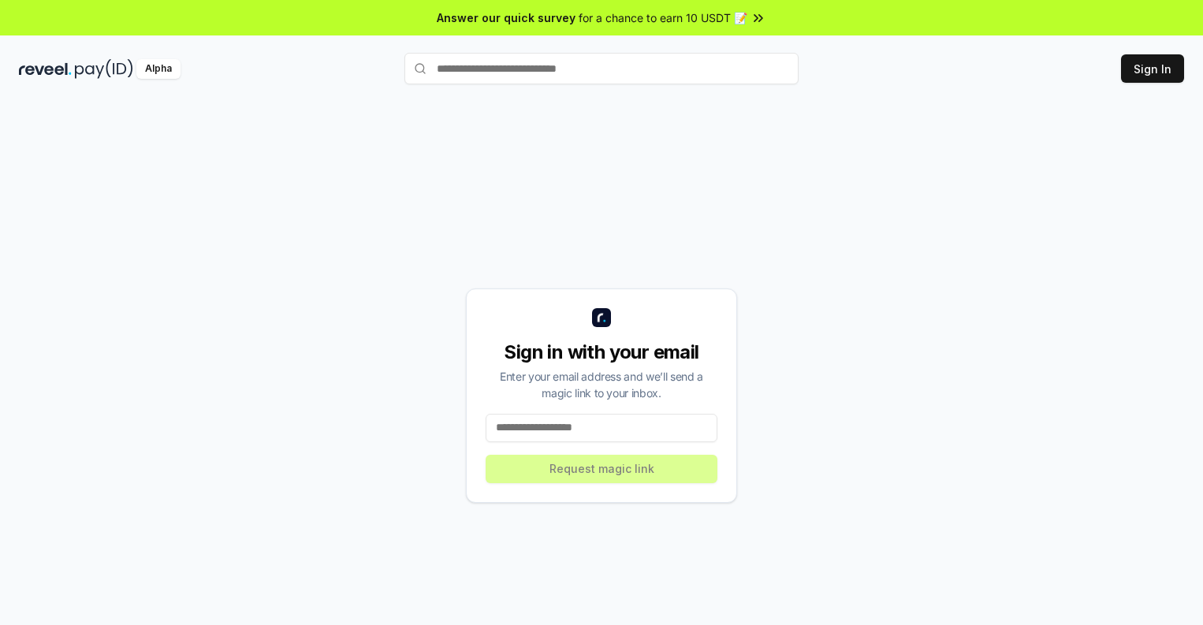  What do you see at coordinates (601, 385) in the screenshot?
I see `div: Enter your email address and we’ll send a magic link to your inbox.` at bounding box center [601, 385].